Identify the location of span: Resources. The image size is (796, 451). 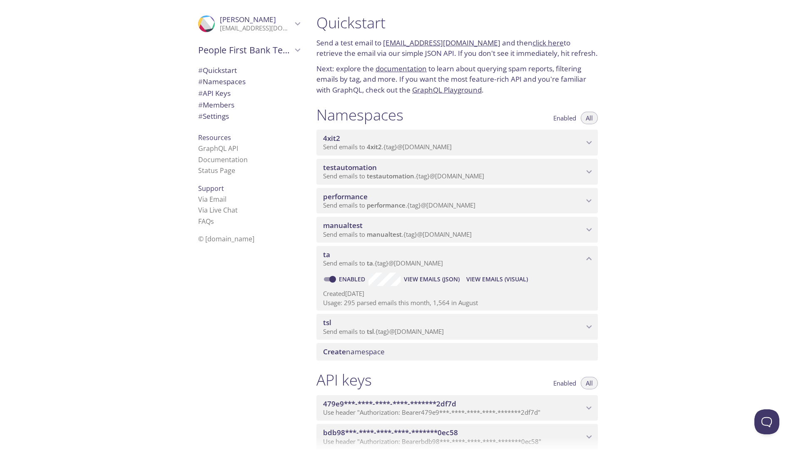
(215, 137).